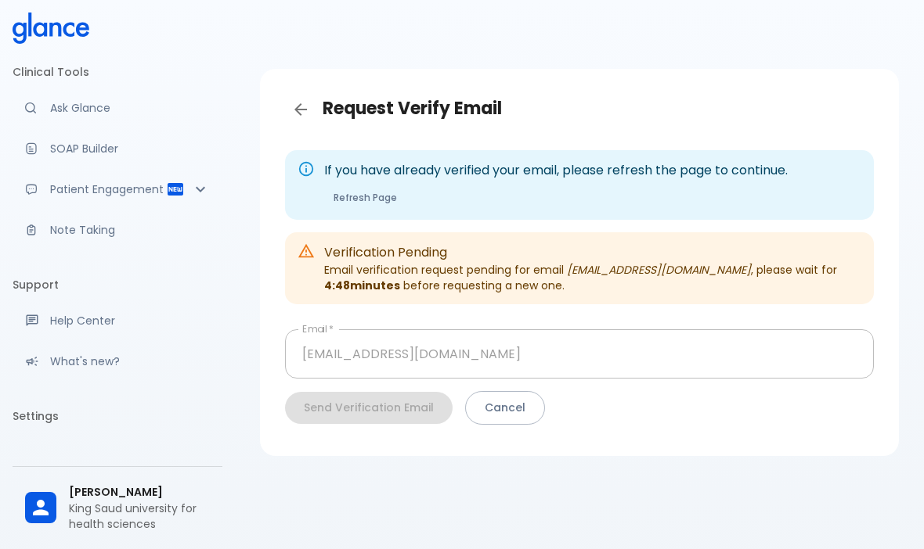  Describe the element at coordinates (108, 189) in the screenshot. I see `p: Patient Engagement` at that location.